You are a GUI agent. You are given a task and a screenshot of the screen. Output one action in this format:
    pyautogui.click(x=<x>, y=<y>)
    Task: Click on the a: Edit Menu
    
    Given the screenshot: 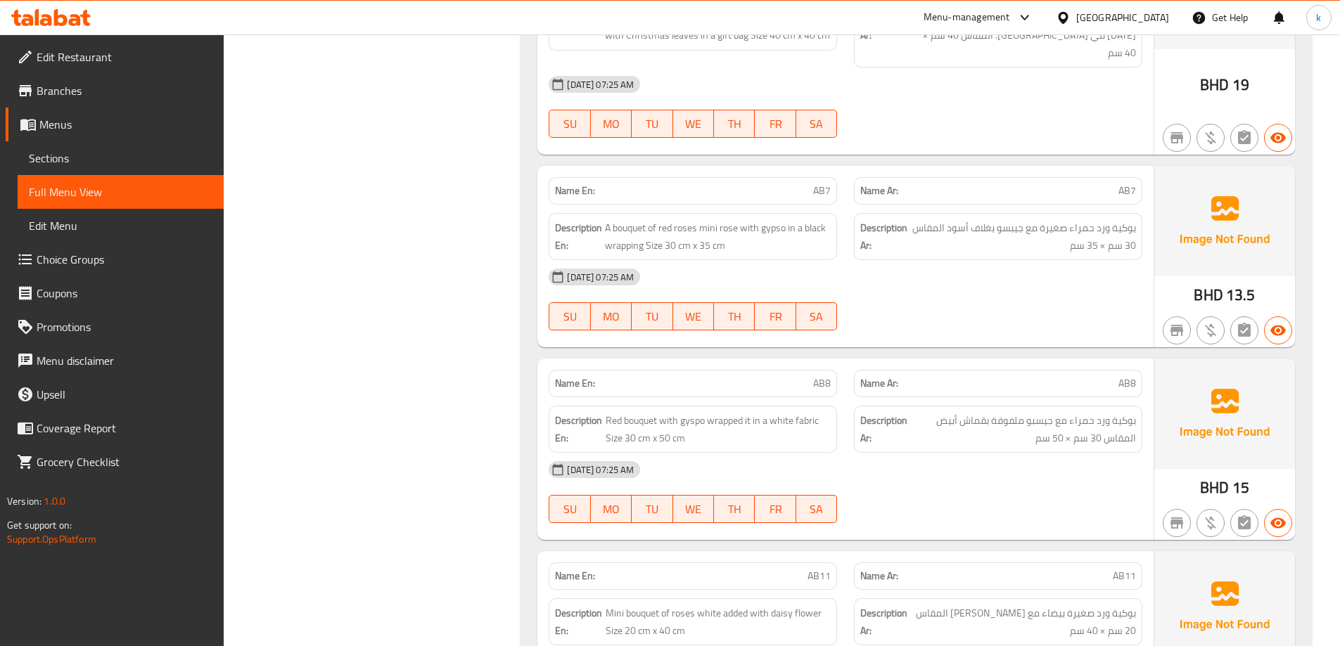 What is the action you would take?
    pyautogui.click(x=120, y=226)
    